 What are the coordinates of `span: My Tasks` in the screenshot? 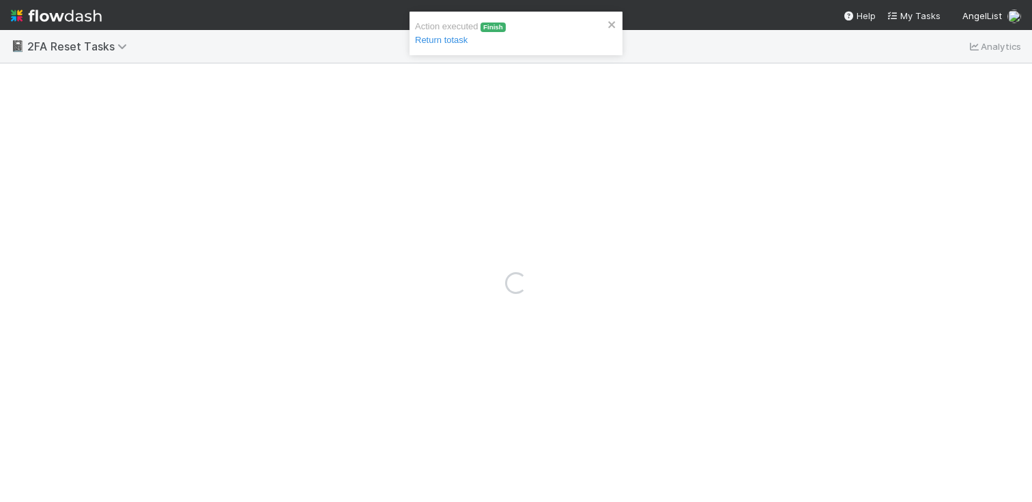 It's located at (913, 16).